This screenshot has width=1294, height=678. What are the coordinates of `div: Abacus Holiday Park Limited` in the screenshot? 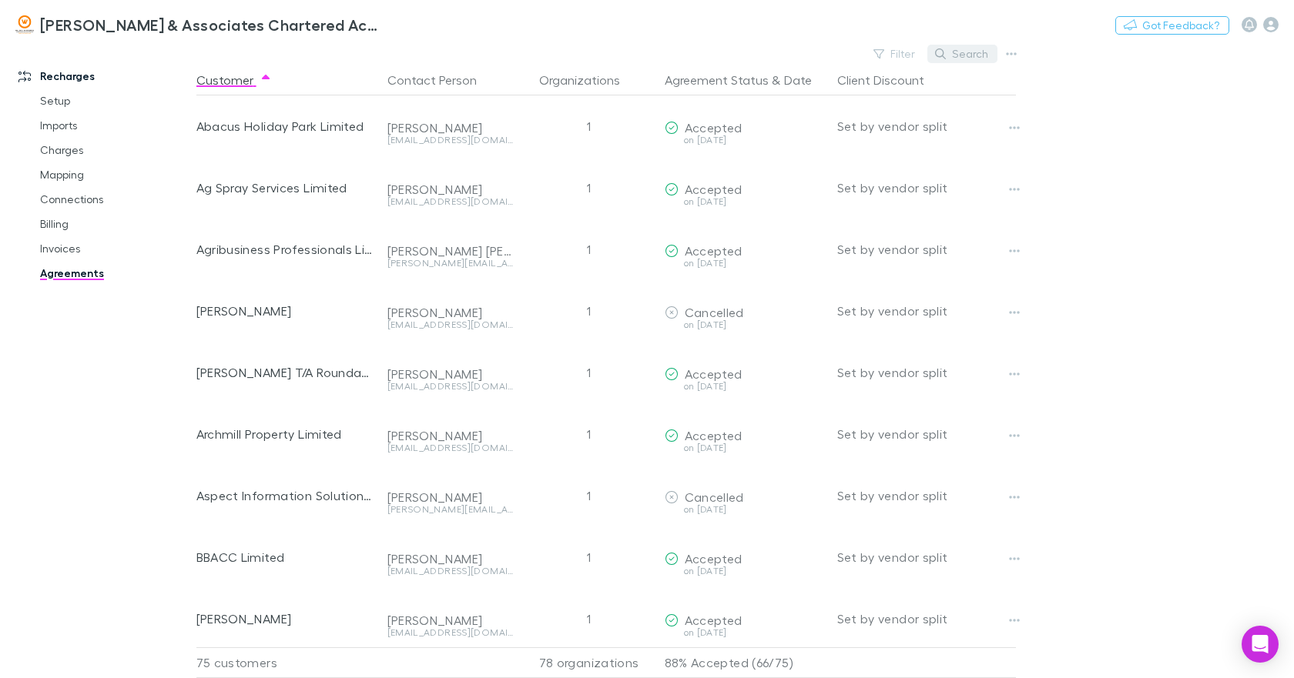 It's located at (286, 126).